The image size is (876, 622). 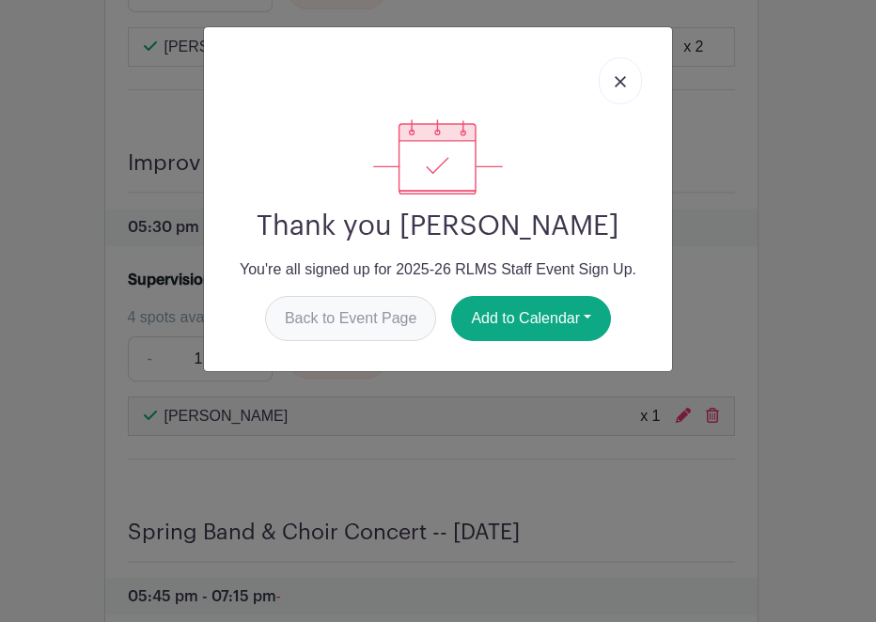 What do you see at coordinates (438, 270) in the screenshot?
I see `p: You're all signed up for 2025-26 RLMS Staff Event Sign Up.` at bounding box center [438, 270].